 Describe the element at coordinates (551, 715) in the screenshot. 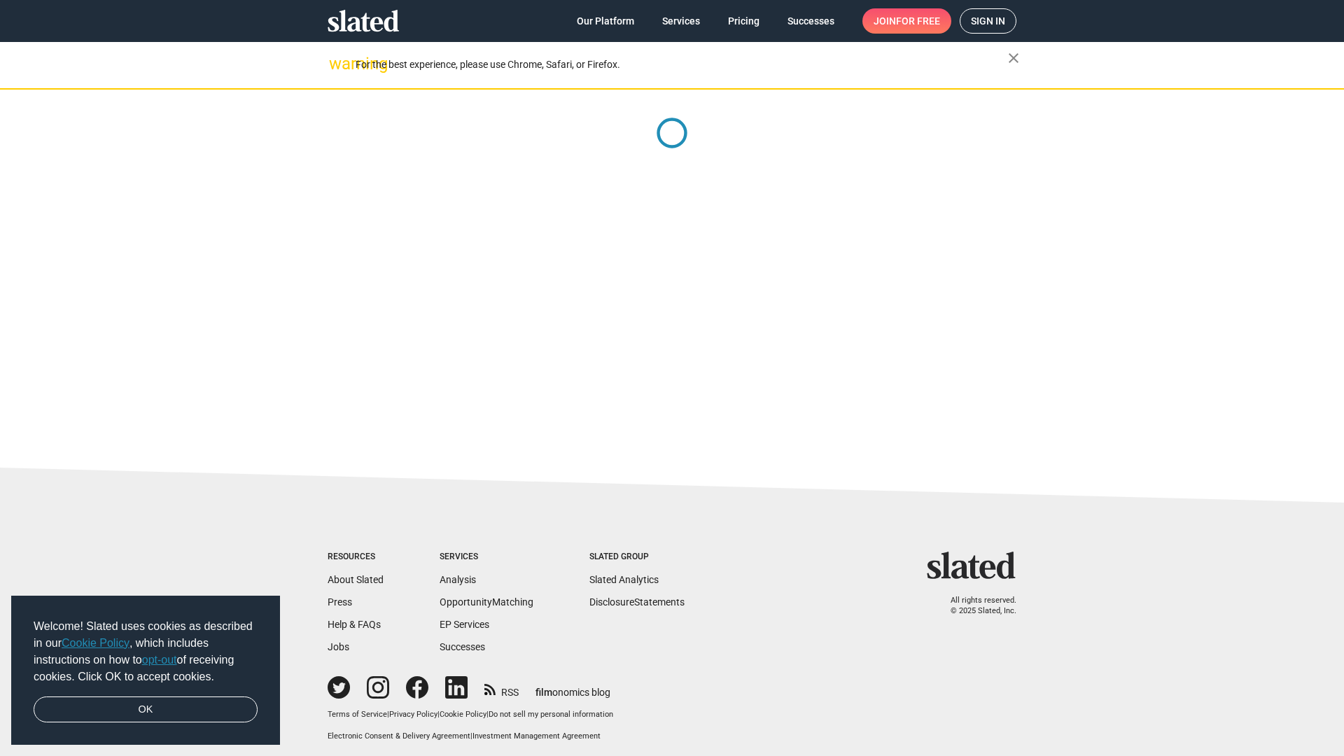

I see `button: Do not sell my personal information` at that location.